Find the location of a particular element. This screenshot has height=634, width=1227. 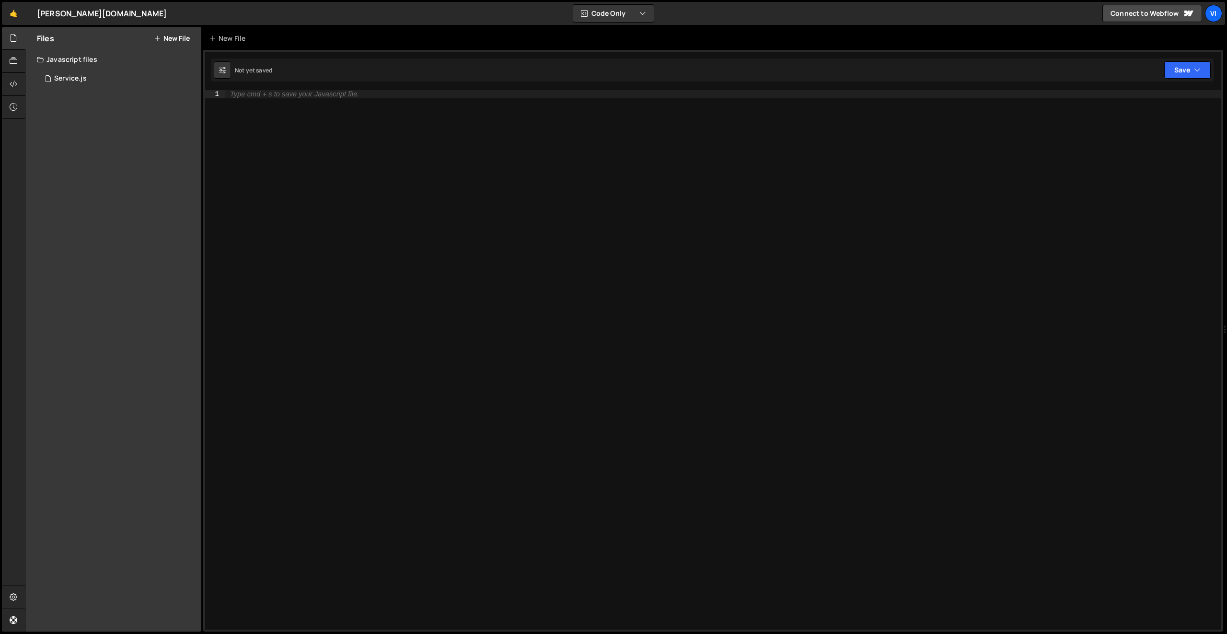

a: Vi is located at coordinates (1213, 13).